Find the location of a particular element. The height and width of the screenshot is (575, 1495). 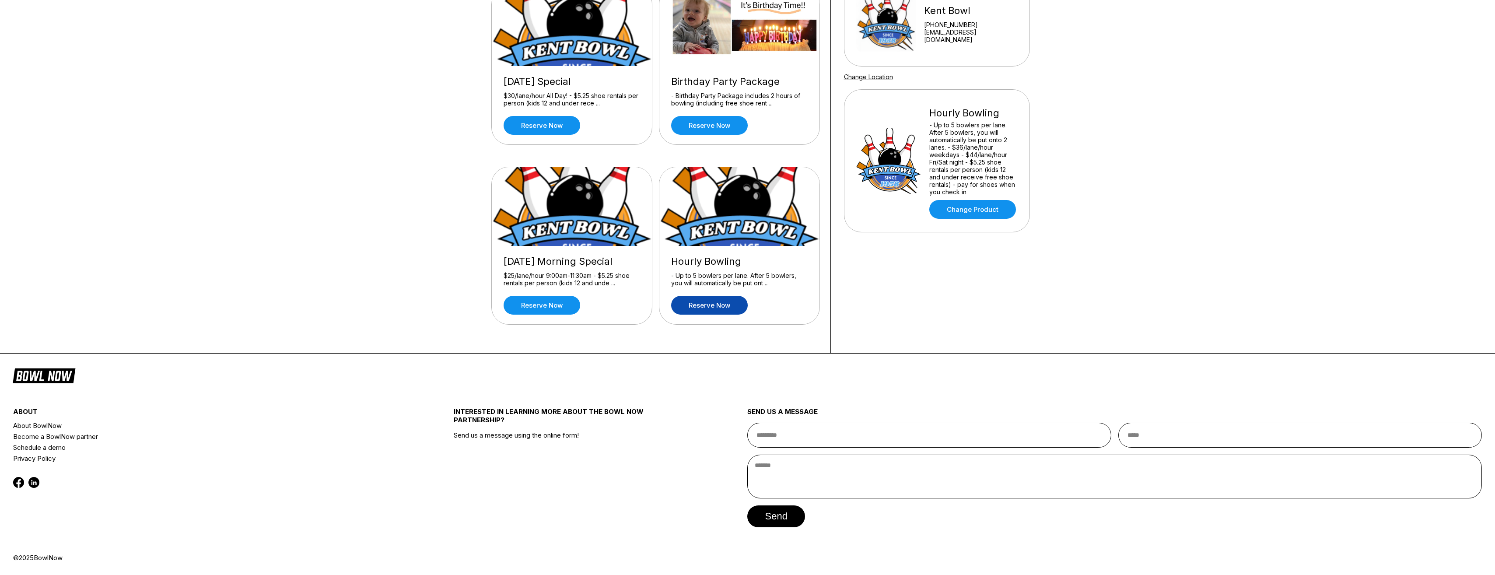

div: - Birthday Party Package includes 2 hours of bowling (including free shoe rent ... is located at coordinates (739, 99).